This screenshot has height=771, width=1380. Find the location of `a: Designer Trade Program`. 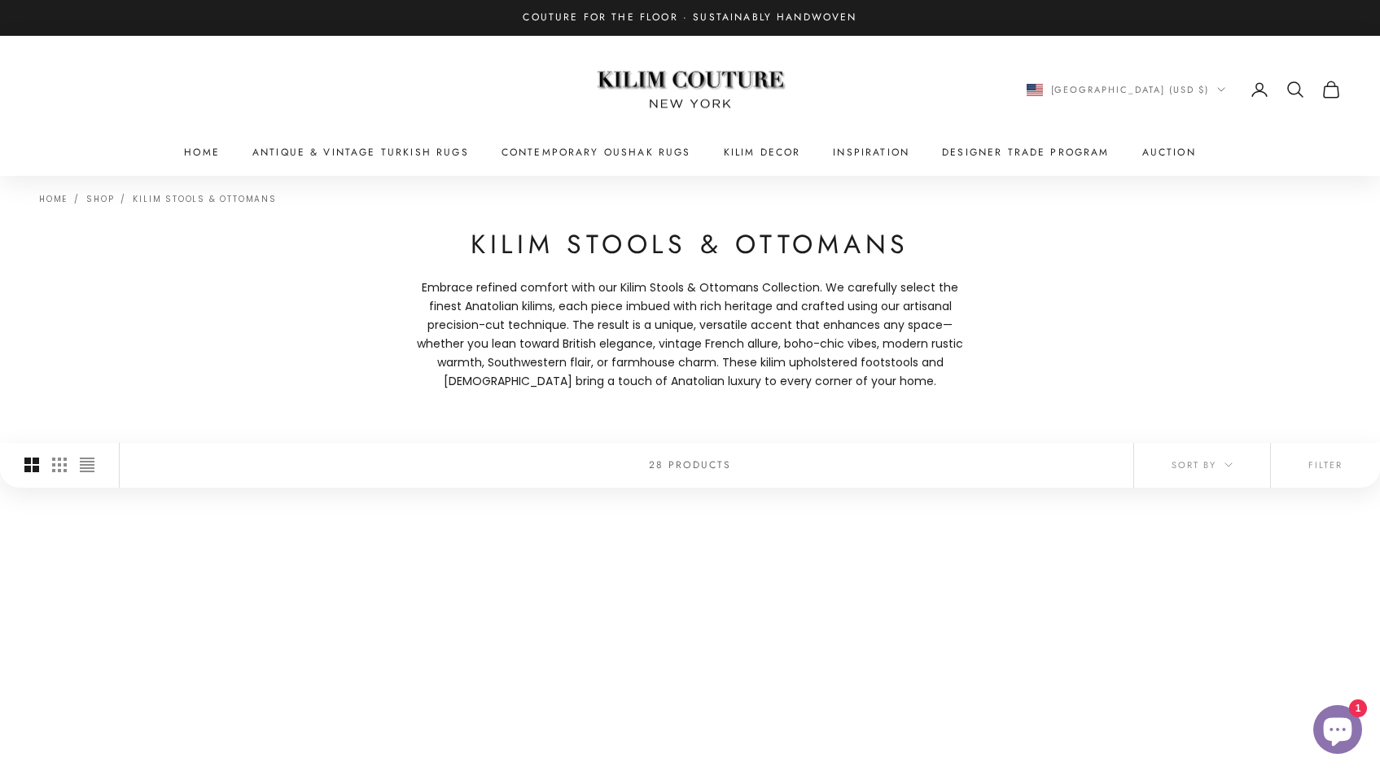

a: Designer Trade Program is located at coordinates (1026, 152).